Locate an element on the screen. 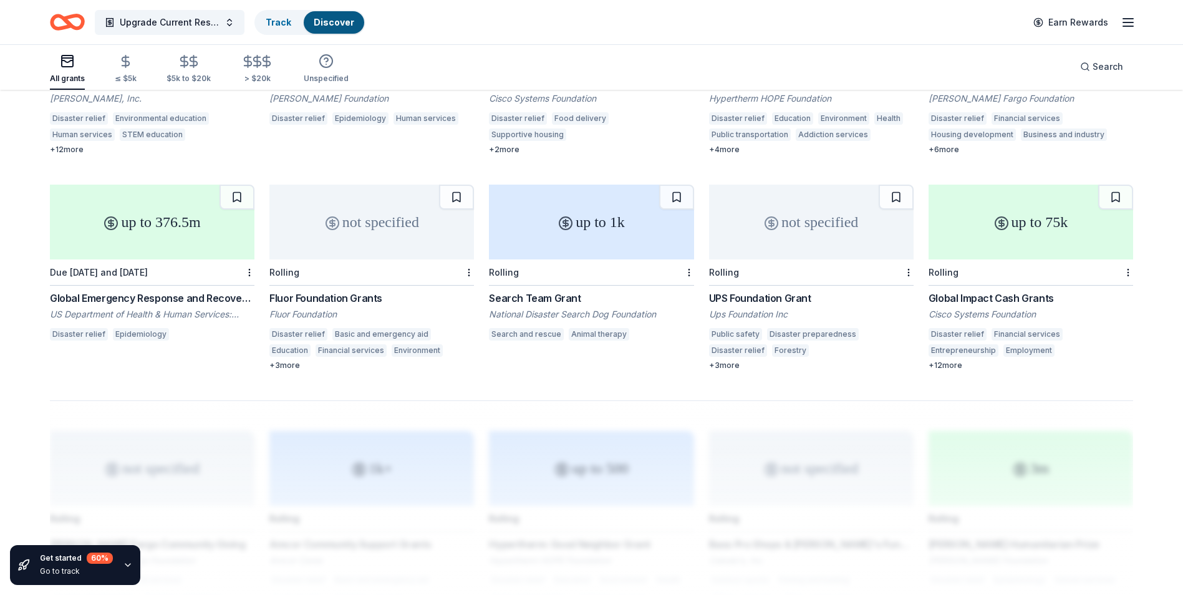 The image size is (1183, 595). button: Unspecified is located at coordinates (326, 69).